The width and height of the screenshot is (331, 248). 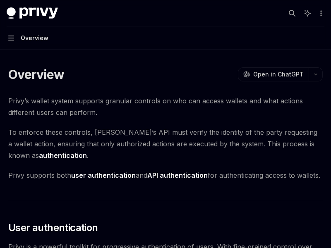 I want to click on img: dark logo, so click(x=32, y=13).